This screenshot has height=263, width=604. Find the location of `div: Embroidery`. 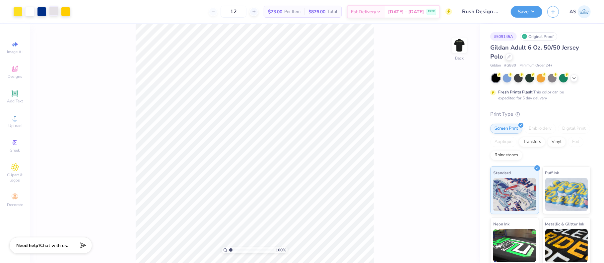

div: Embroidery is located at coordinates (540, 128).